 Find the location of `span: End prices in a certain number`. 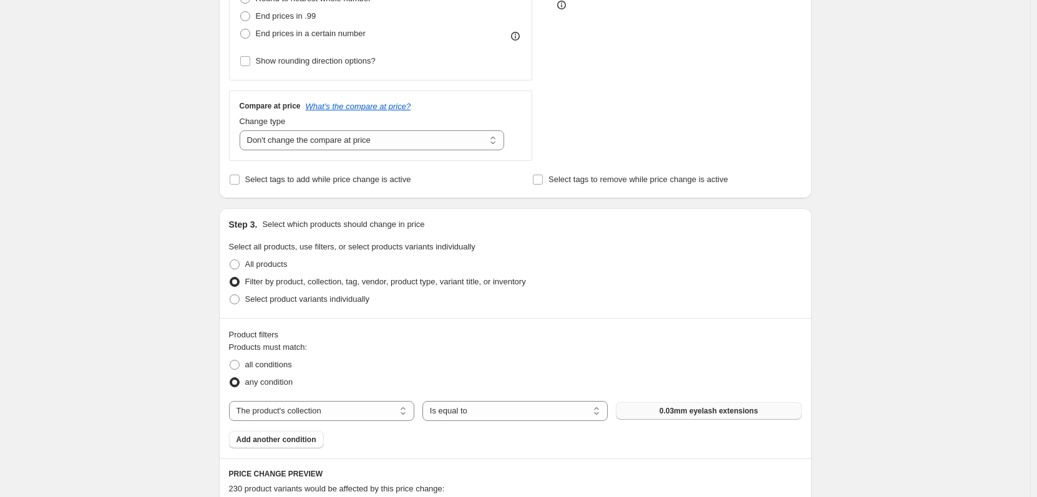

span: End prices in a certain number is located at coordinates (311, 33).